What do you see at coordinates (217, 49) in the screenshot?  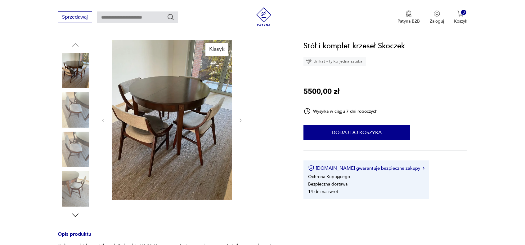 I see `div: Klasyk` at bounding box center [217, 49].